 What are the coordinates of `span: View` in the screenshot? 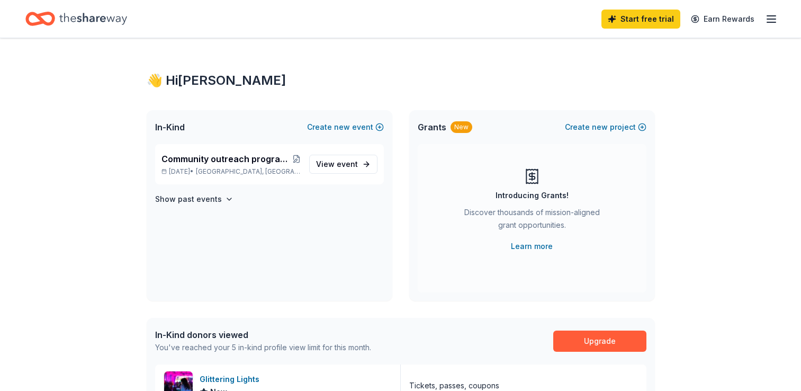 It's located at (337, 164).